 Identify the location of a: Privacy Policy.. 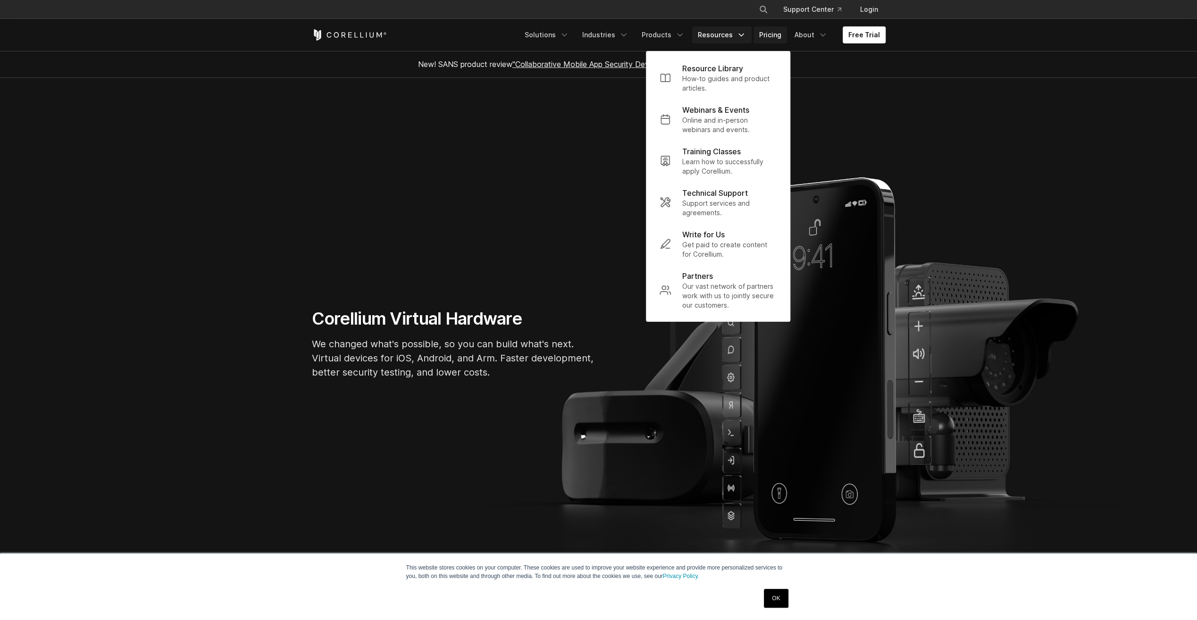
(681, 576).